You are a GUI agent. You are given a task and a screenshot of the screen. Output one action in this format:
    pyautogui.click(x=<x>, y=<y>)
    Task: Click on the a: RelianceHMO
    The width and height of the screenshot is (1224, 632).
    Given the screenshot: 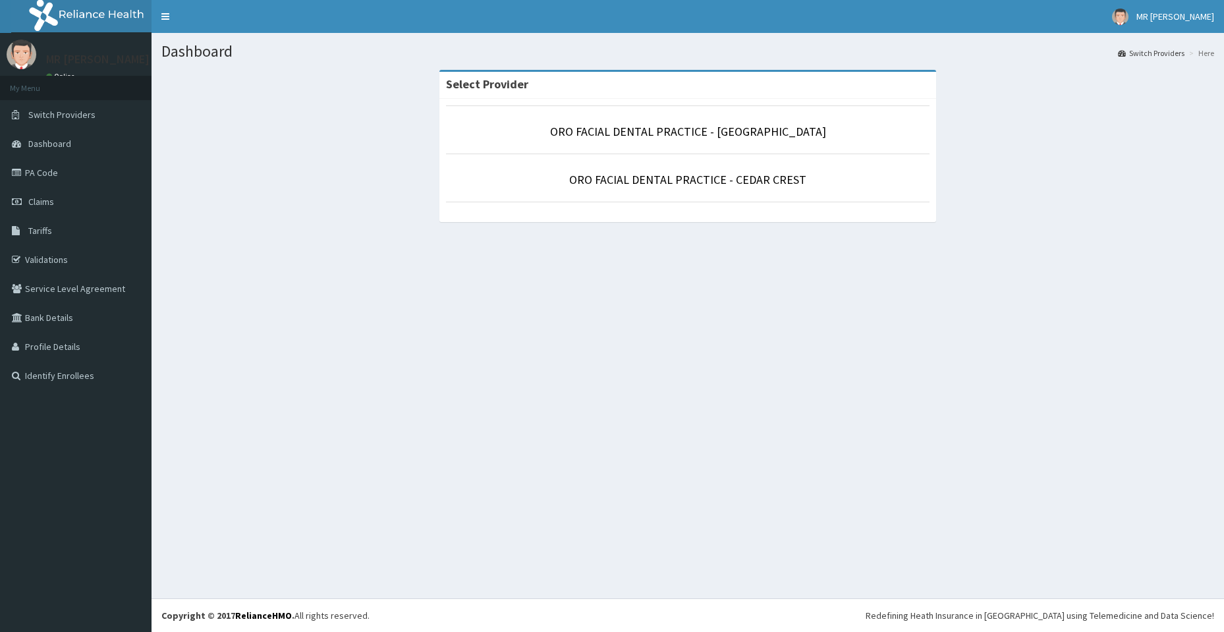 What is the action you would take?
    pyautogui.click(x=264, y=616)
    